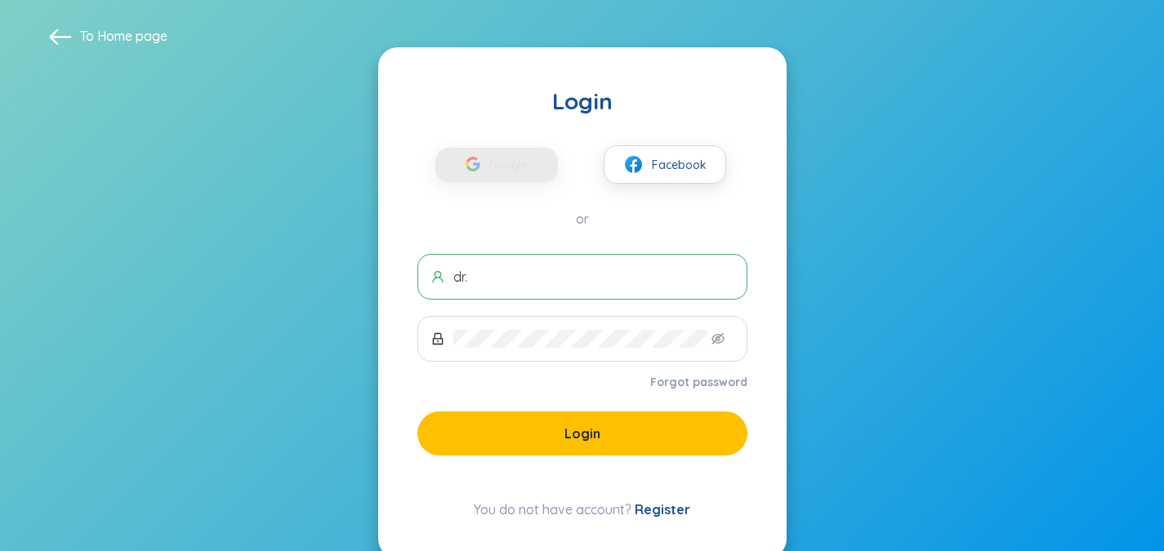 This screenshot has width=1164, height=551. I want to click on button: facebookFacebook, so click(665, 164).